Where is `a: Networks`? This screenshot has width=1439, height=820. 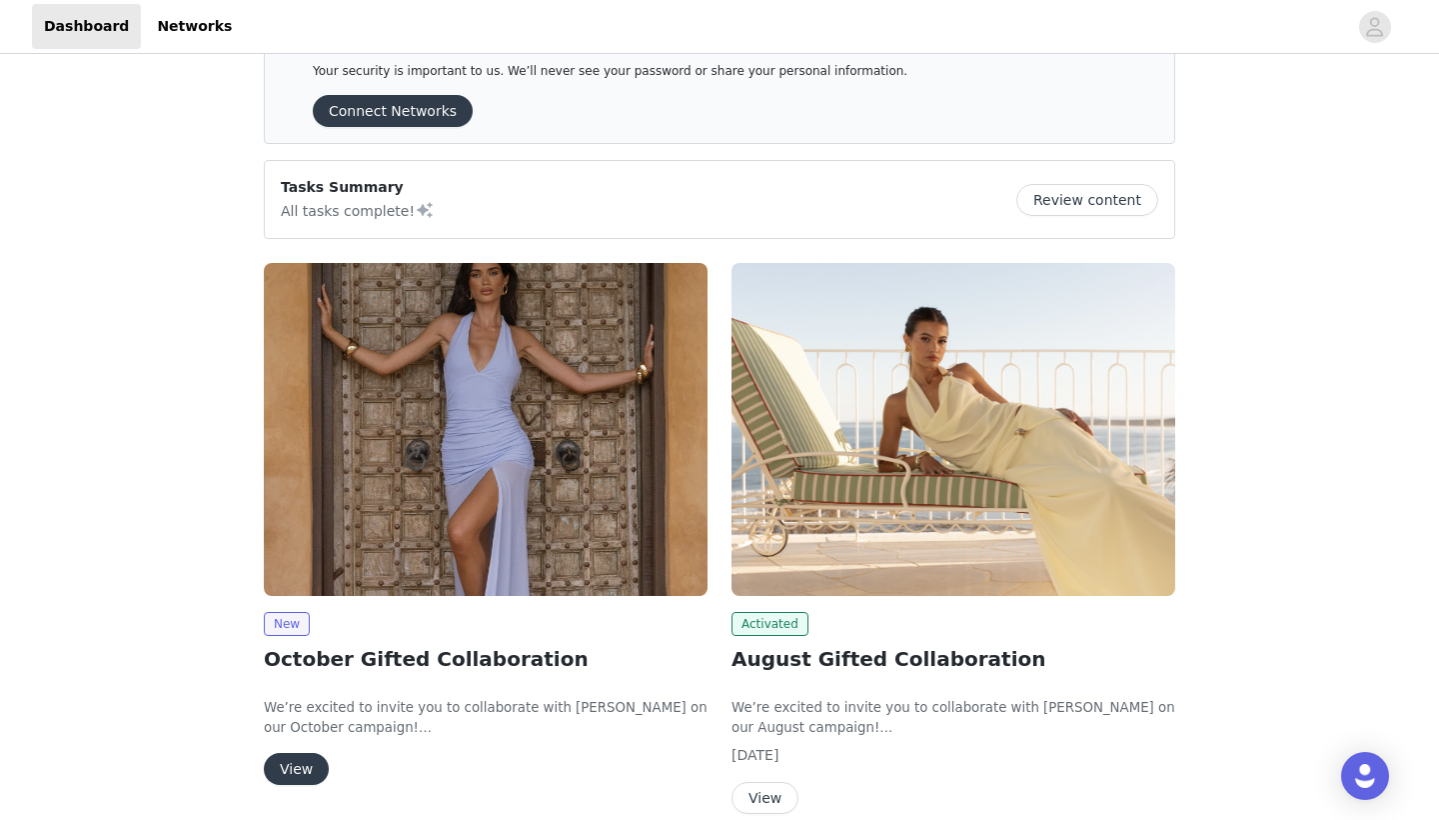
a: Networks is located at coordinates (194, 26).